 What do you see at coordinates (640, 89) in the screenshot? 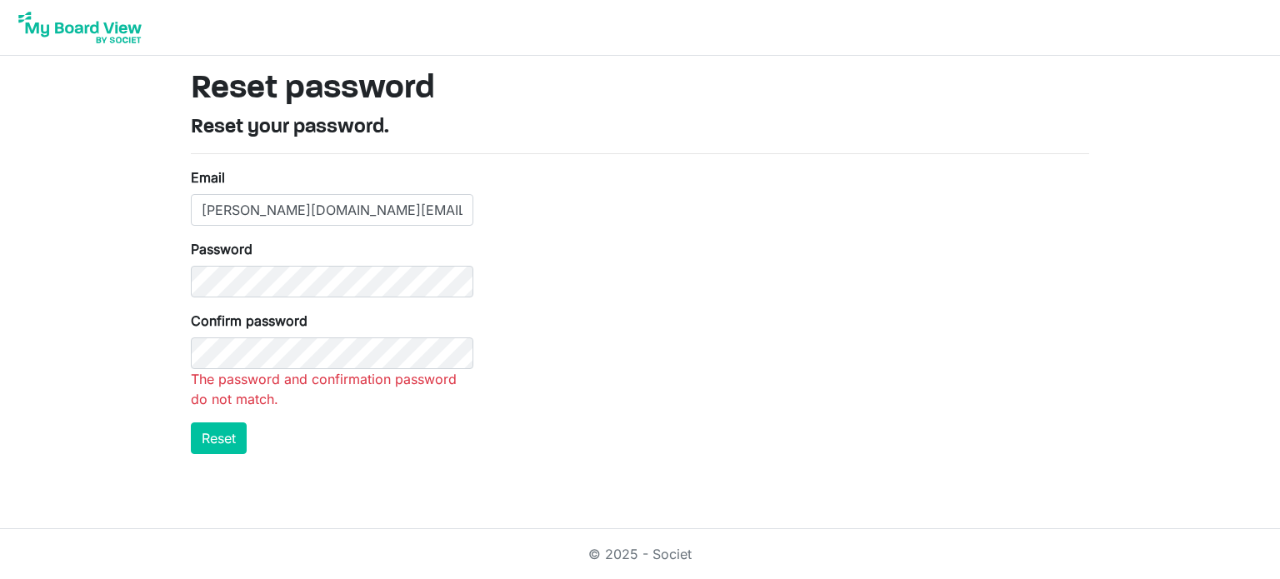
I see `h1: Reset password` at bounding box center [640, 89].